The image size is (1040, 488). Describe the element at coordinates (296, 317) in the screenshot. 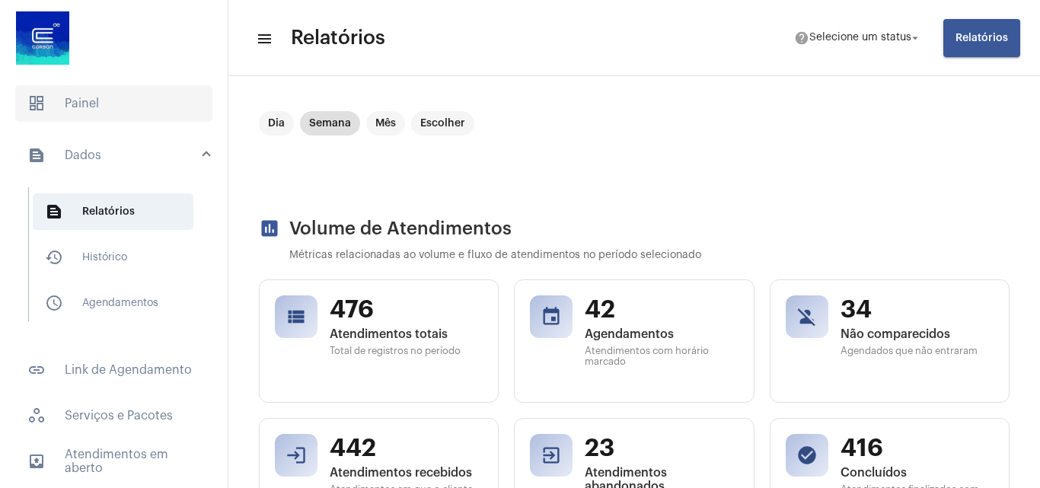

I see `mat-icon: view_list` at that location.